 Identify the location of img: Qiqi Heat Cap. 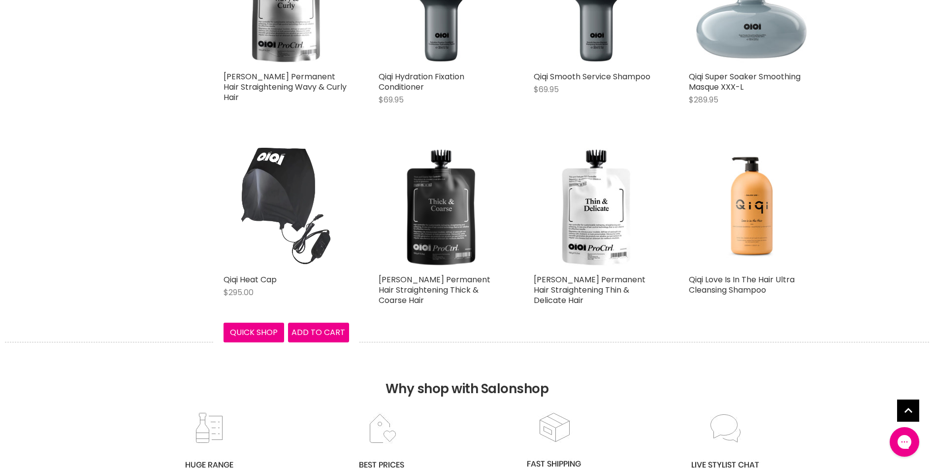
(286, 206).